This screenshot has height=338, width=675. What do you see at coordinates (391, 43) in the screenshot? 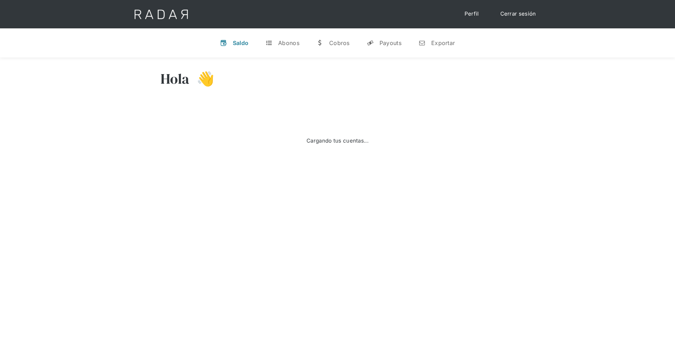
I see `div: Payouts` at bounding box center [391, 43].